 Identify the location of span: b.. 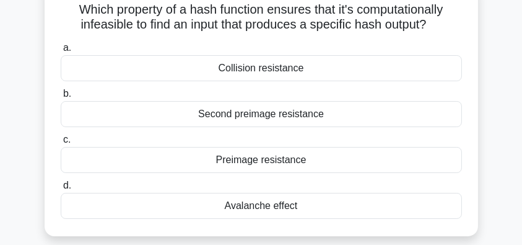
(67, 93).